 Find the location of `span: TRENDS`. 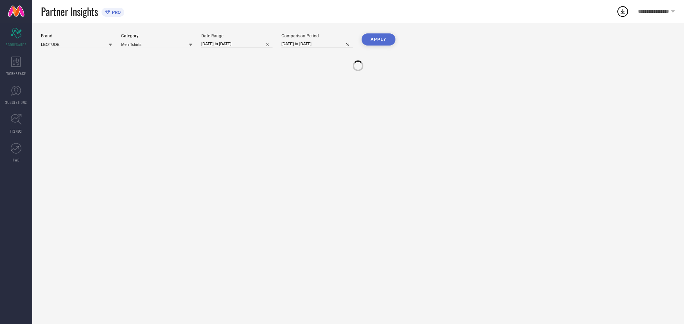

span: TRENDS is located at coordinates (16, 131).